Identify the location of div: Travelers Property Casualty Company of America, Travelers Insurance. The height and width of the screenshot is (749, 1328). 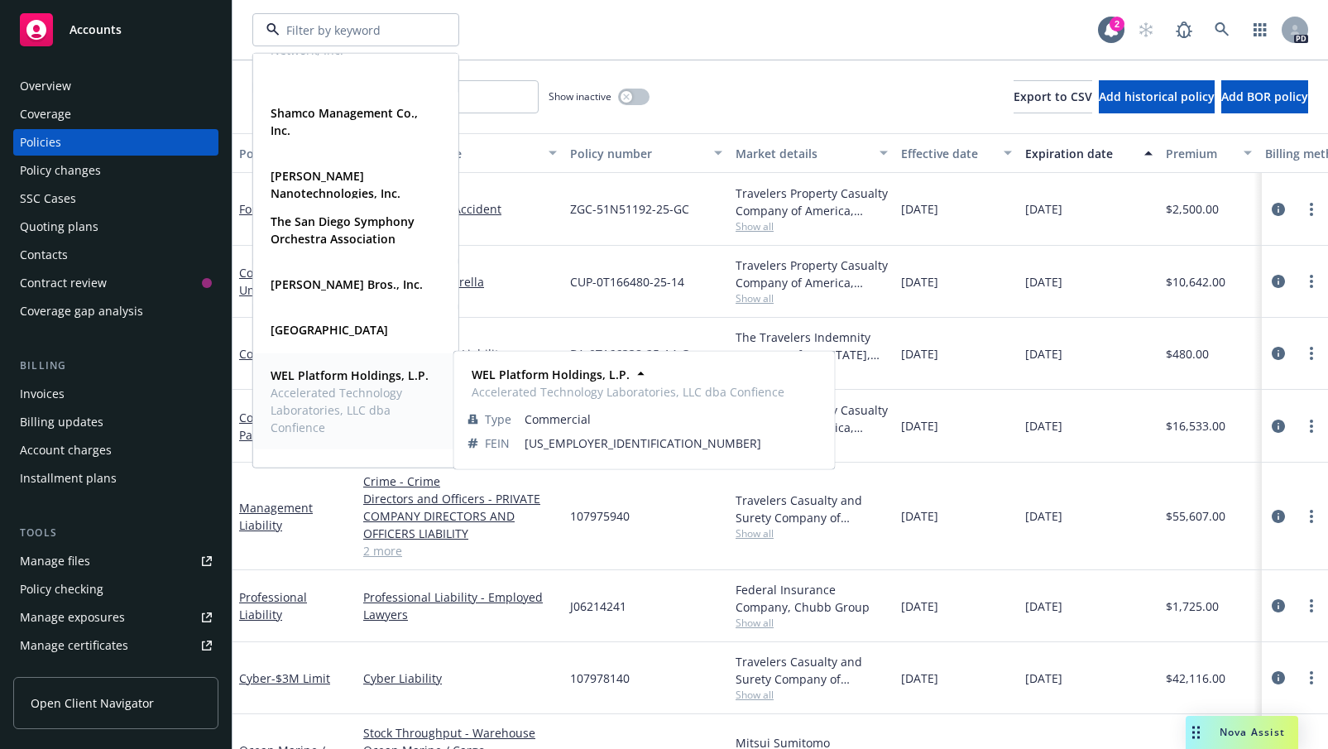
(812, 274).